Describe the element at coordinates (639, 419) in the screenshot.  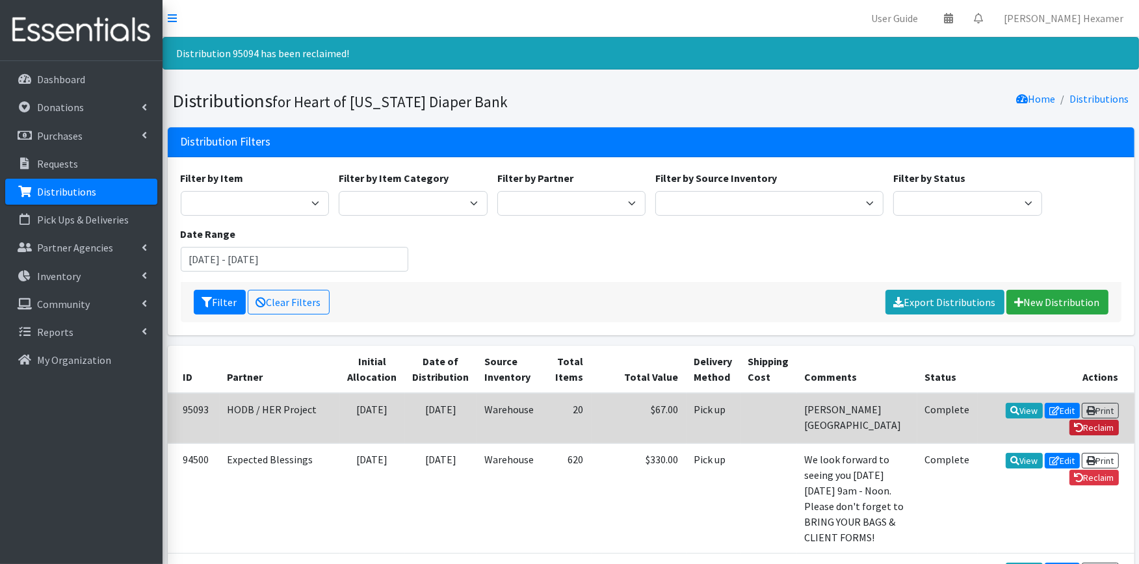
I see `td: $67.00` at that location.